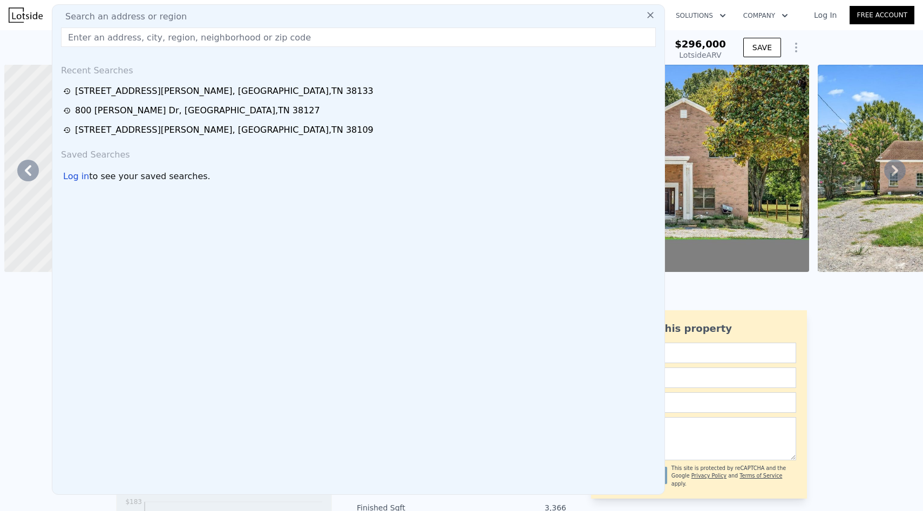 The height and width of the screenshot is (511, 923). I want to click on img: Lotside, so click(25, 15).